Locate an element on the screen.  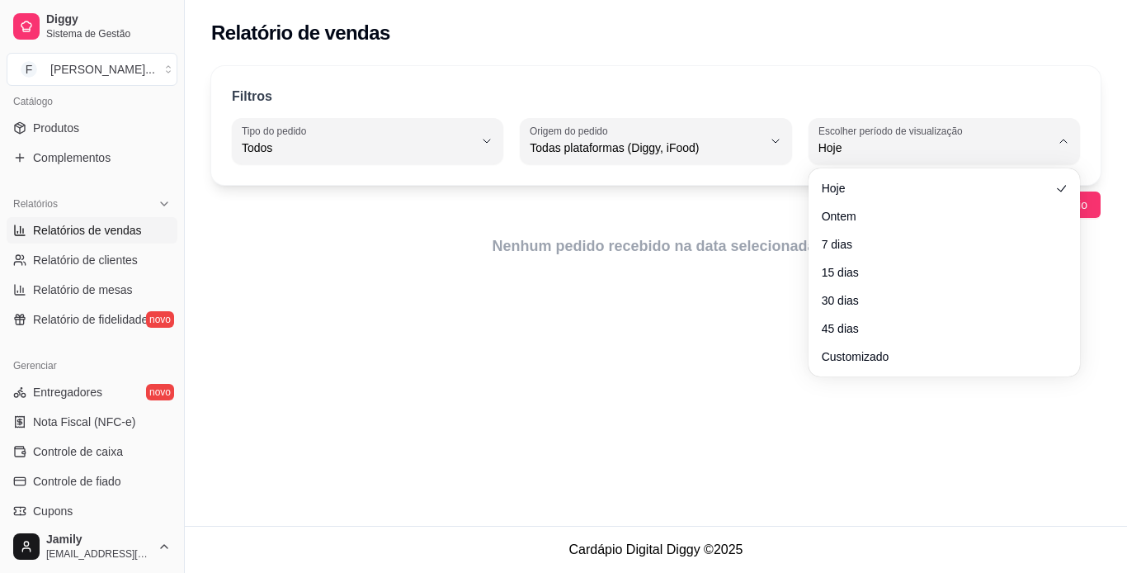
span: 45 dias is located at coordinates (936, 328).